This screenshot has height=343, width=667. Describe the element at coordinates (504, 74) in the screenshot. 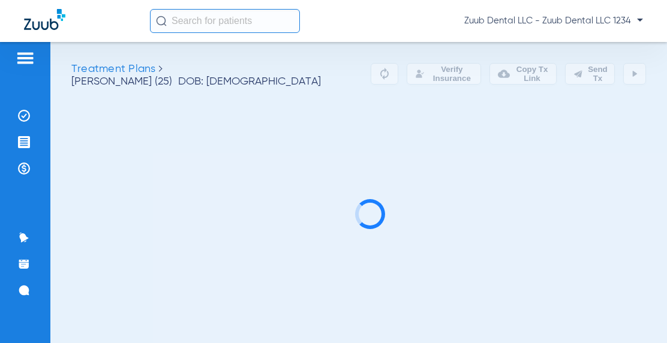

I see `img: link-copy.png` at that location.